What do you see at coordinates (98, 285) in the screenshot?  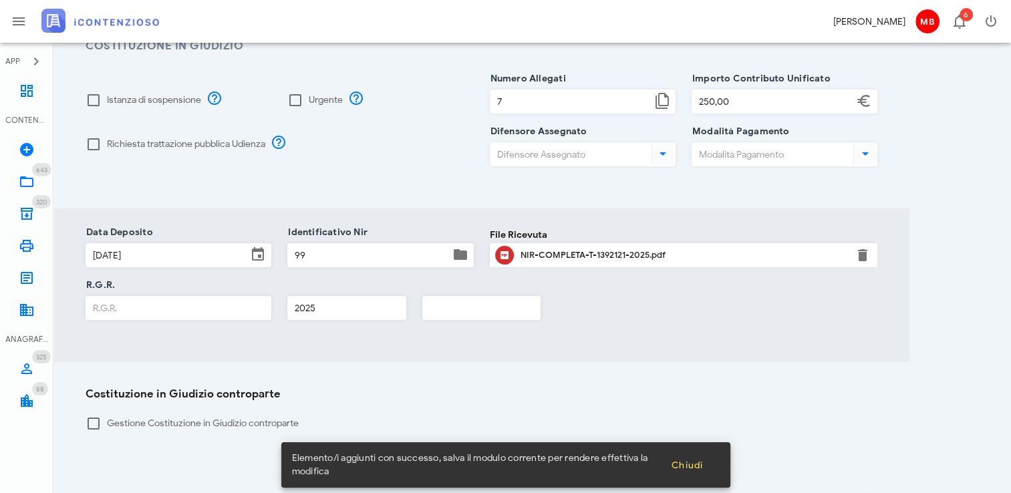 I see `label: R.G.R.` at bounding box center [98, 285].